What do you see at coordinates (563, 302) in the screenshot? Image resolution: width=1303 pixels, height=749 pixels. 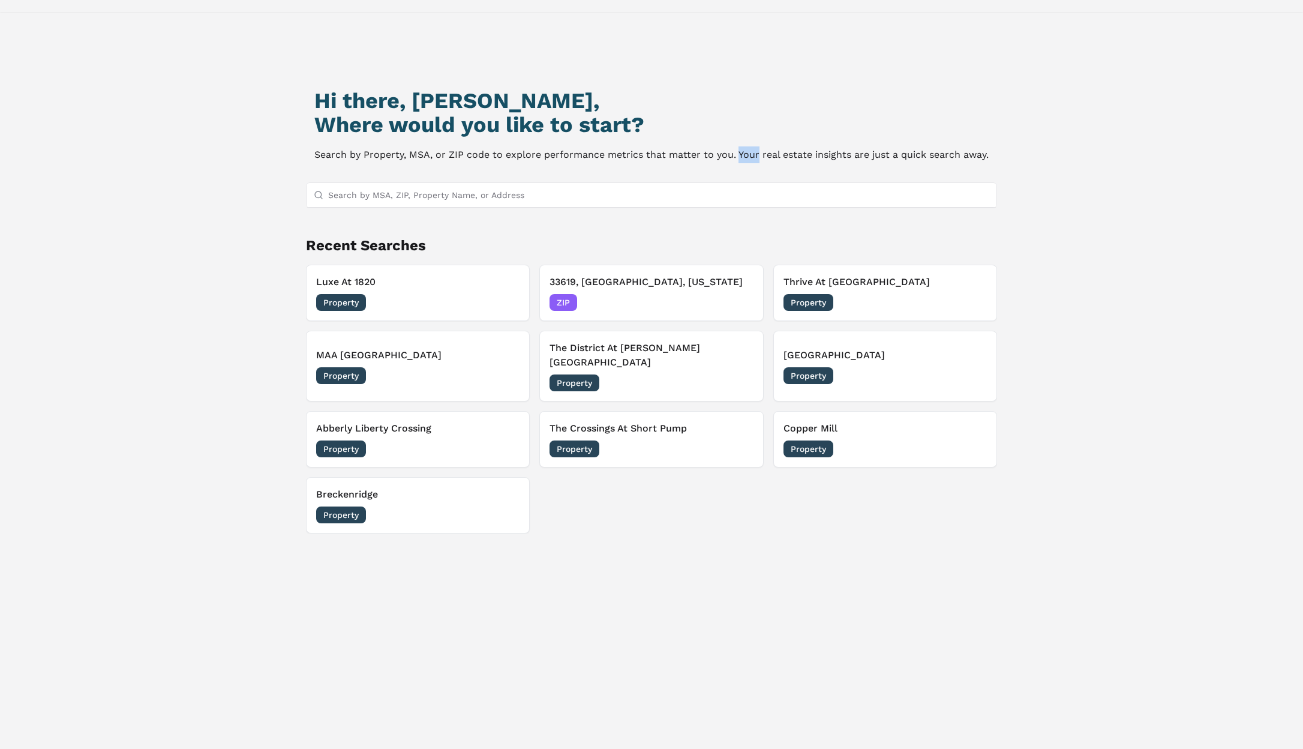 I see `span: ZIP` at bounding box center [563, 302].